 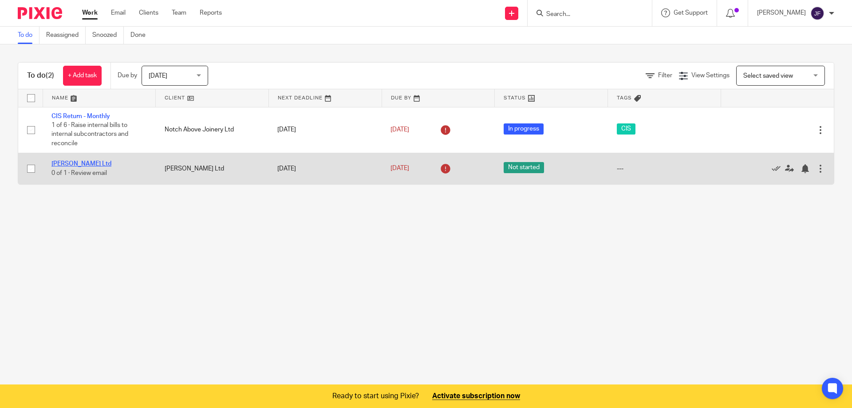 What do you see at coordinates (212, 130) in the screenshot?
I see `td: Notch Above Joinery Ltd` at bounding box center [212, 130].